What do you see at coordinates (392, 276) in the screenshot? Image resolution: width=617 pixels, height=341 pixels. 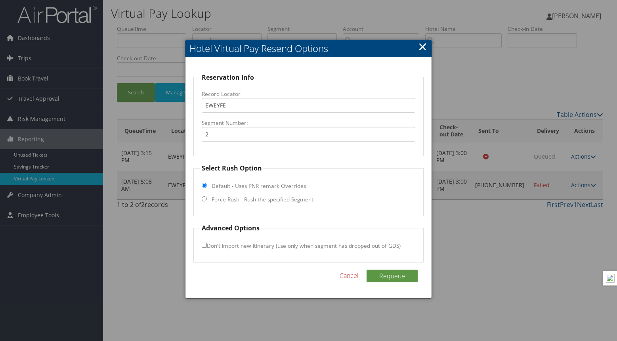 I see `button: Requeue` at bounding box center [392, 276].